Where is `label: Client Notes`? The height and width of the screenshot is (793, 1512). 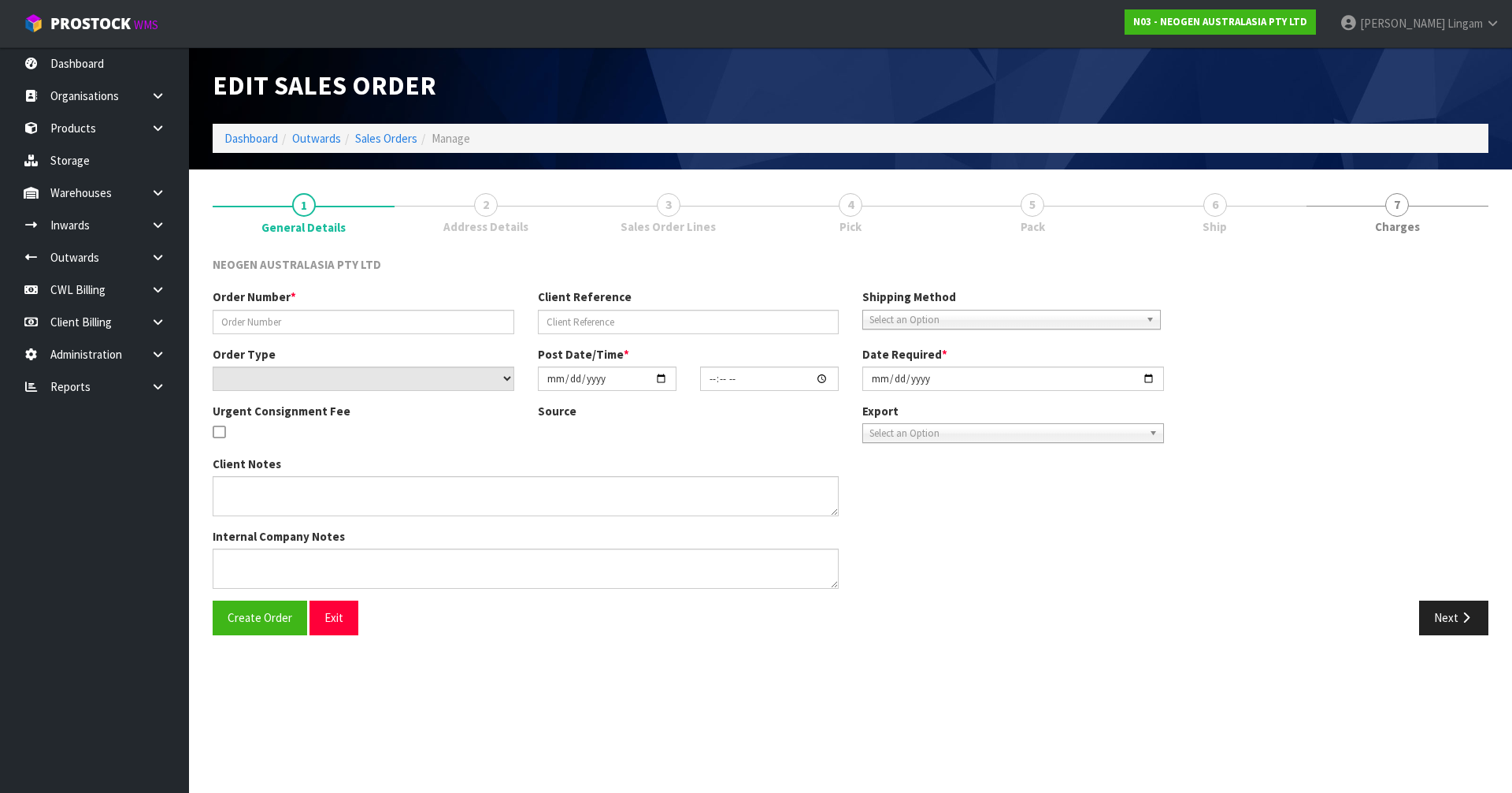
label: Client Notes is located at coordinates (246, 463).